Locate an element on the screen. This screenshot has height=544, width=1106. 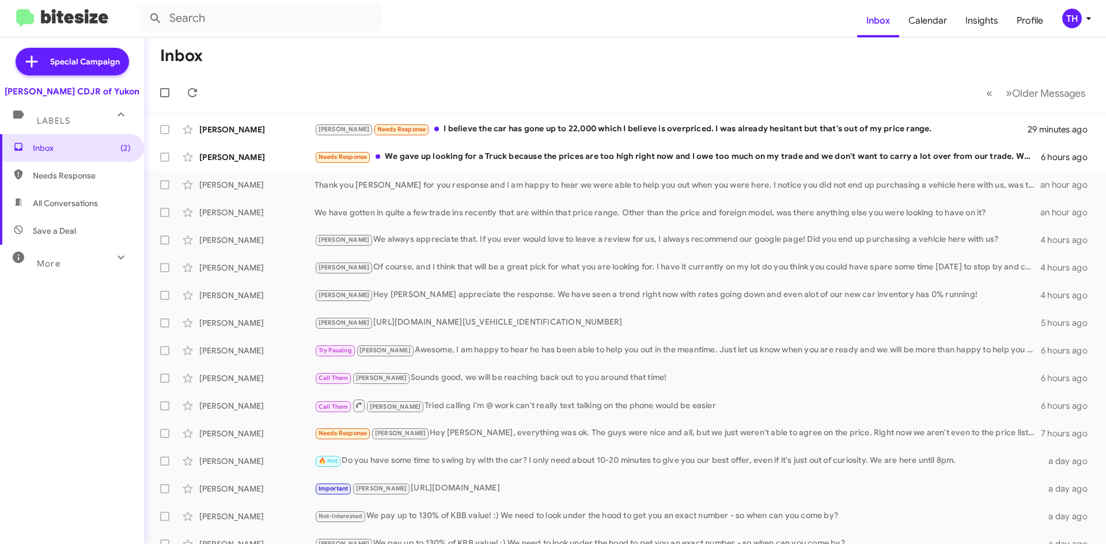
div: TH is located at coordinates (1072, 18).